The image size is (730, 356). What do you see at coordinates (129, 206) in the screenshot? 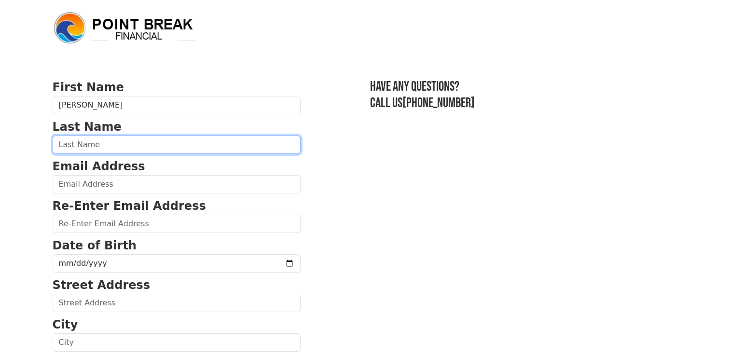
I see `strong: Re-Enter Email Address` at bounding box center [129, 206].